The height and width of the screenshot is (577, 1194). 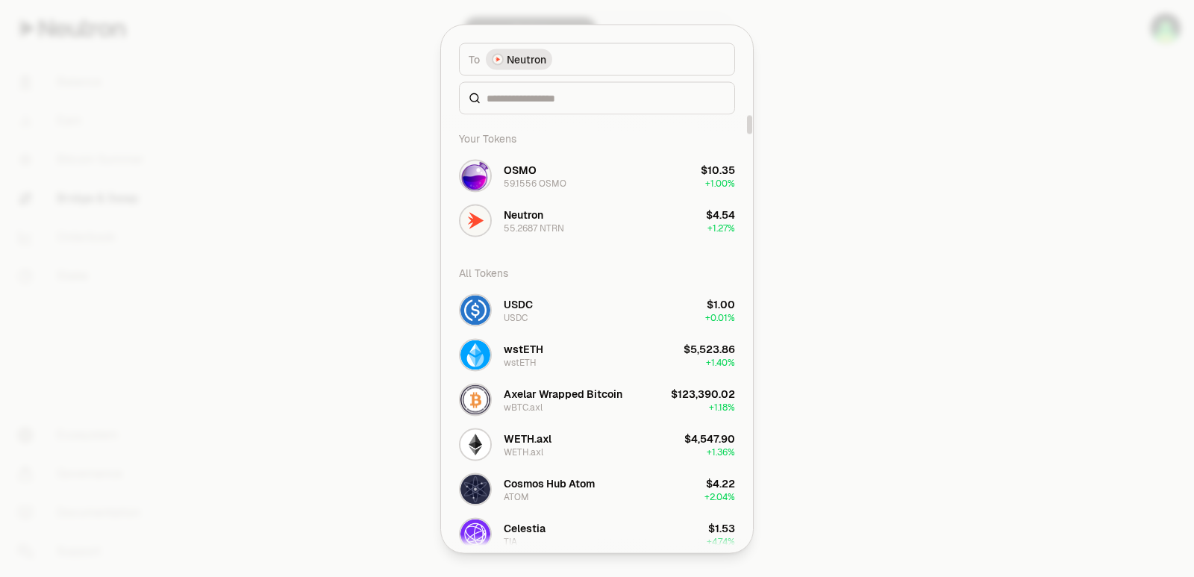 I want to click on button: USDC LogoUSDCUSDC$1.00+0.01%, so click(x=597, y=310).